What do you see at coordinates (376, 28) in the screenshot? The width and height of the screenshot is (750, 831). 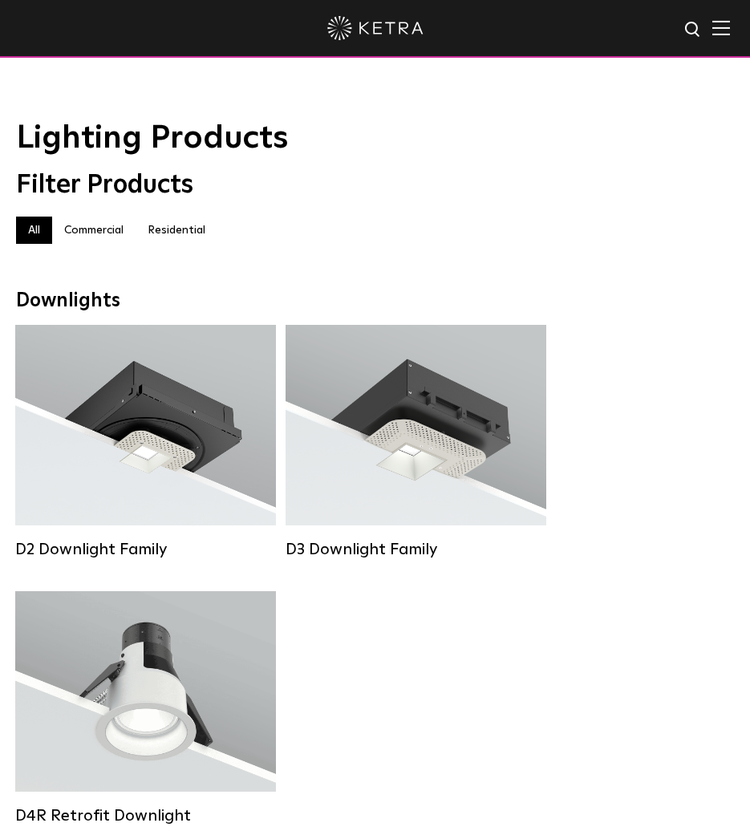 I see `img: ketra-logo-2019-white` at bounding box center [376, 28].